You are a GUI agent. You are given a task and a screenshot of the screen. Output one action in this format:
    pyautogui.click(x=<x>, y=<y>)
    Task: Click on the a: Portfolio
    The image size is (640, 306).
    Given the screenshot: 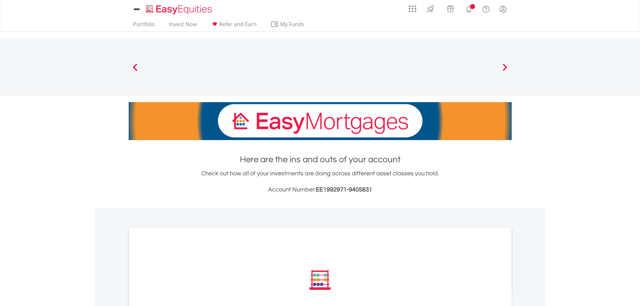 What is the action you would take?
    pyautogui.click(x=144, y=26)
    